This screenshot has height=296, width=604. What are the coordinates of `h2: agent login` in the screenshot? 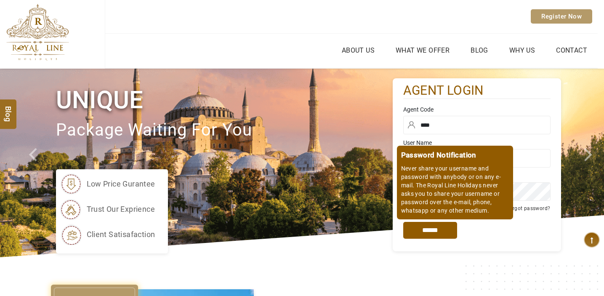 It's located at (477, 91).